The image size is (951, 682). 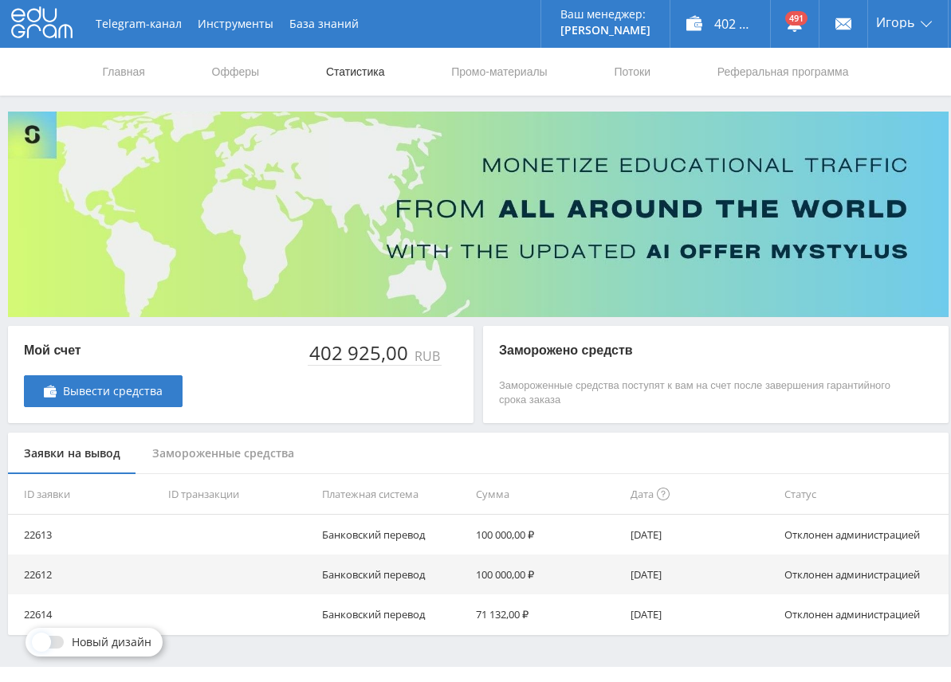 I want to click on a: Главная, so click(x=124, y=72).